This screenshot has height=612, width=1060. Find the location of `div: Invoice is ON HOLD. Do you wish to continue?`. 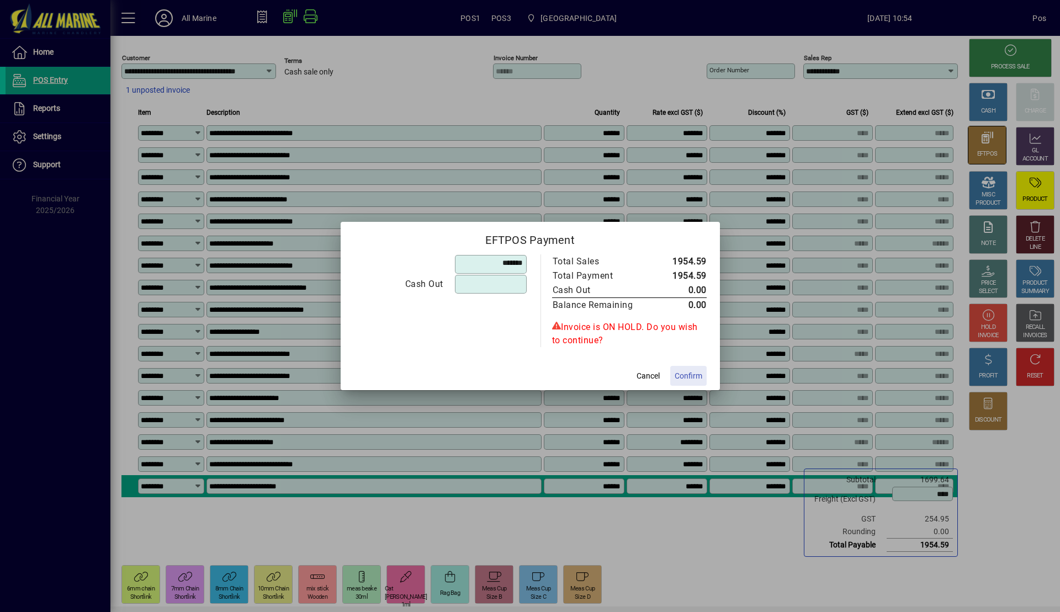

div: Invoice is ON HOLD. Do you wish to continue? is located at coordinates (630, 334).